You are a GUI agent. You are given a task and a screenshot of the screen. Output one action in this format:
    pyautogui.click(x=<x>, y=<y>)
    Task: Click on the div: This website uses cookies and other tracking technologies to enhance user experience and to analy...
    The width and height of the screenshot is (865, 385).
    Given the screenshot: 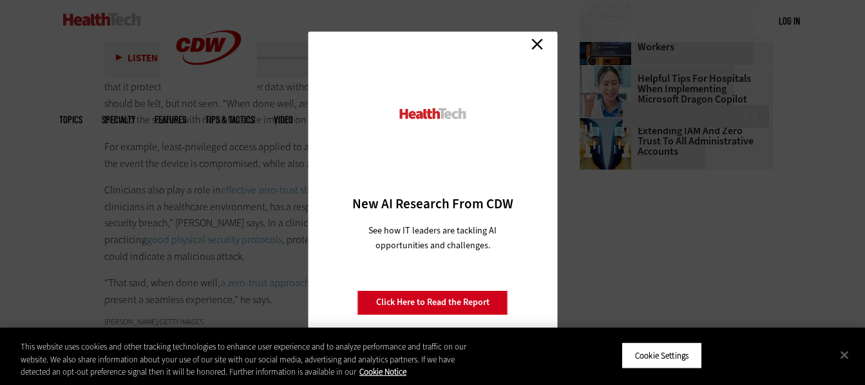 What is the action you would take?
    pyautogui.click(x=248, y=359)
    